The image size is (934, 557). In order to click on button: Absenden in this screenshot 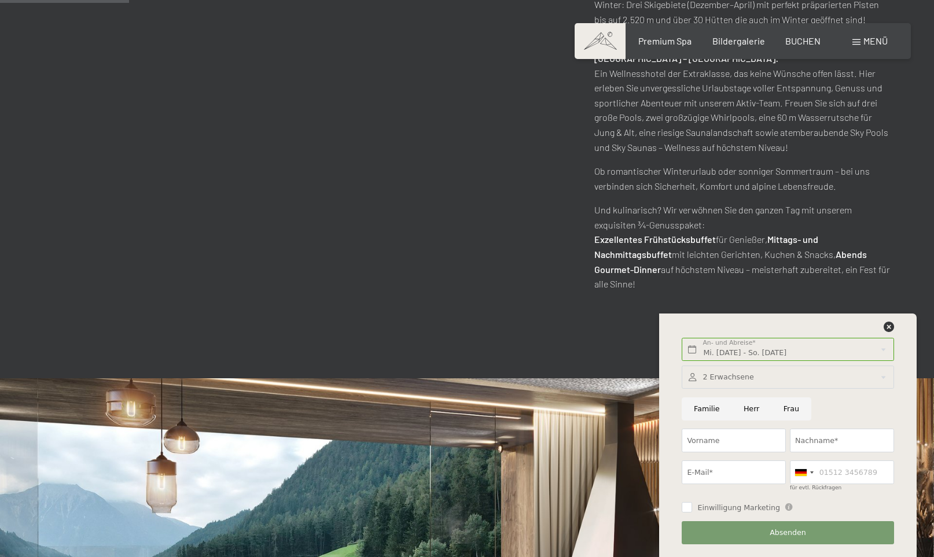, I will do `click(788, 533)`.